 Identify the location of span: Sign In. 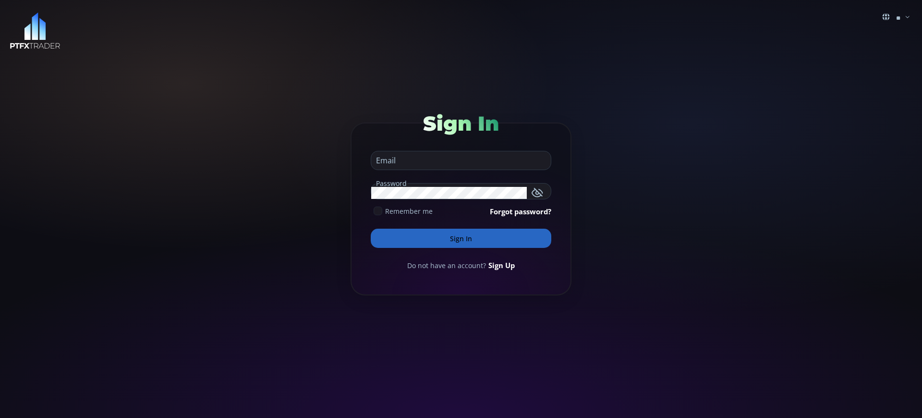
(461, 123).